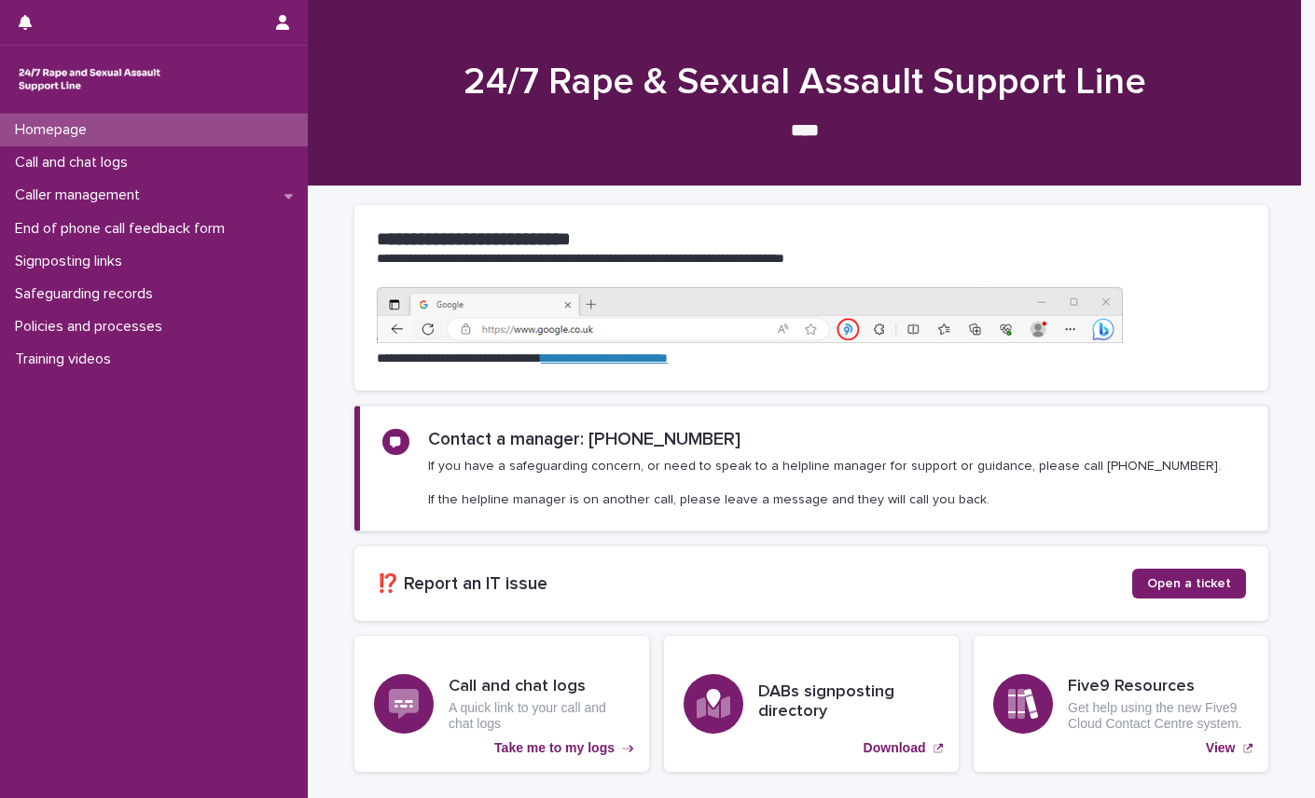 The image size is (1315, 798). Describe the element at coordinates (502, 704) in the screenshot. I see `a: Take me to my logs` at that location.